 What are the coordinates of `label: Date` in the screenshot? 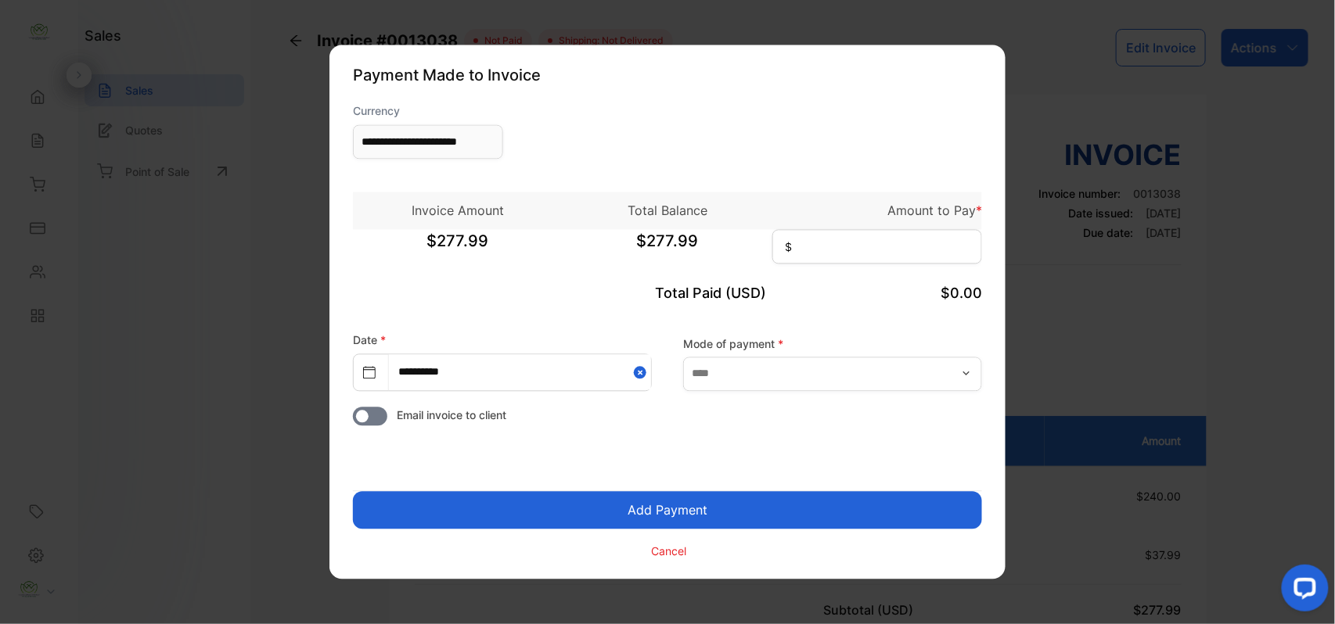 It's located at (369, 340).